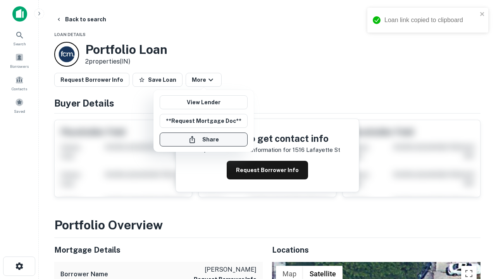  What do you see at coordinates (203, 121) in the screenshot?
I see `button: **Request Mortgage Doc**` at bounding box center [203, 121].